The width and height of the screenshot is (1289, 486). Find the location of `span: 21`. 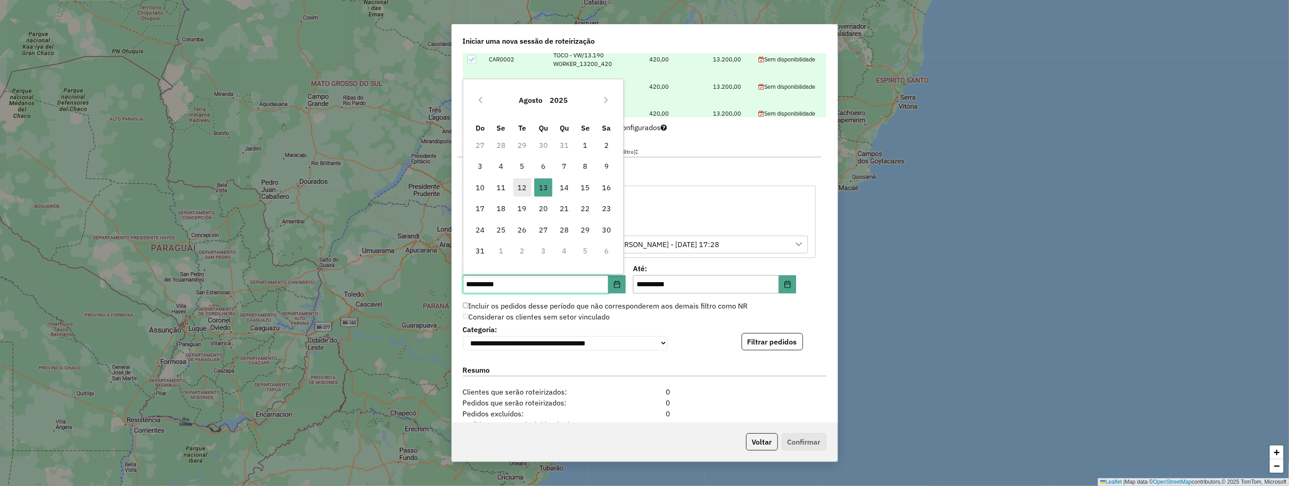

span: 21 is located at coordinates (564, 208).